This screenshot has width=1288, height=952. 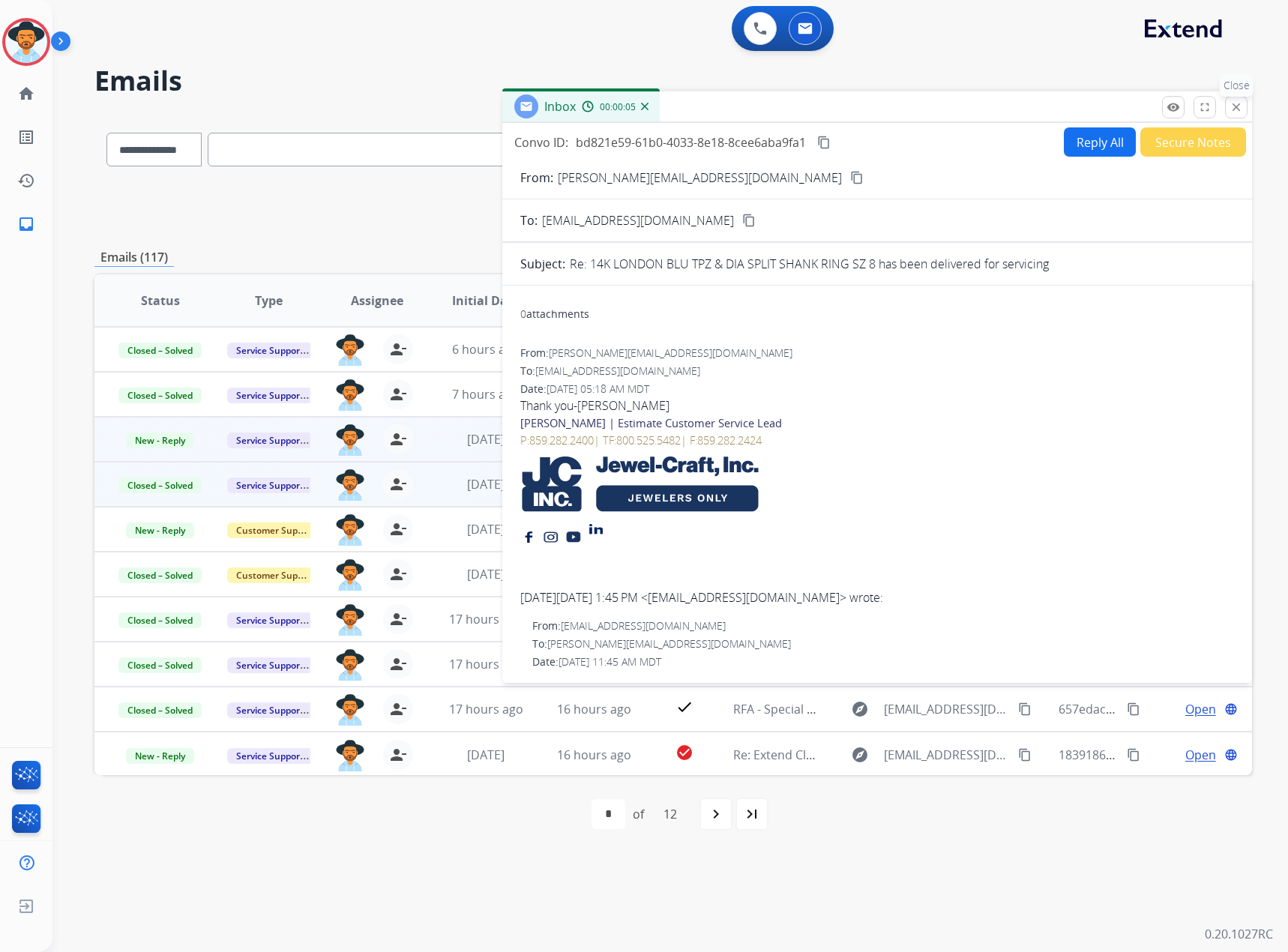 What do you see at coordinates (523, 313) in the screenshot?
I see `span: 0` at bounding box center [523, 313].